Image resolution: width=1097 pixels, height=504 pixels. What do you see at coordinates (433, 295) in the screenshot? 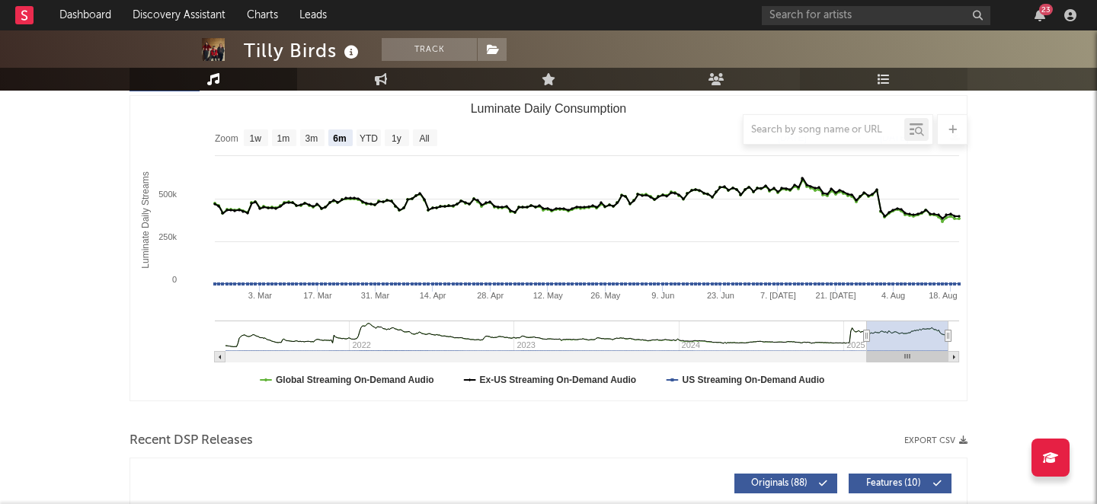
I see `text: 14. Apr` at bounding box center [433, 295].